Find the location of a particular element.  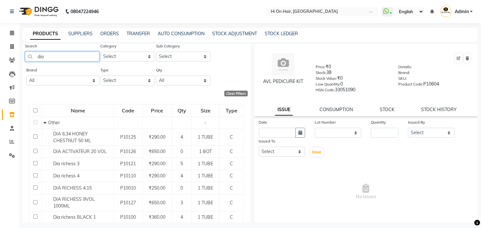

div: Type is located at coordinates (231, 111).